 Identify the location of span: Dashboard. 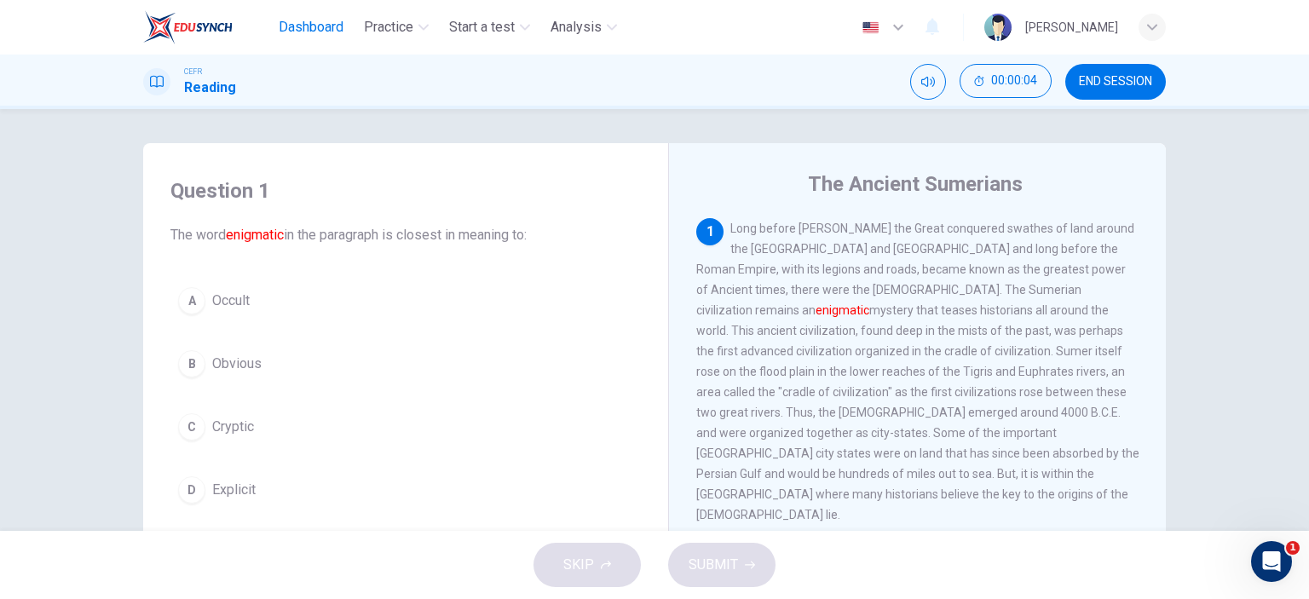
(311, 27).